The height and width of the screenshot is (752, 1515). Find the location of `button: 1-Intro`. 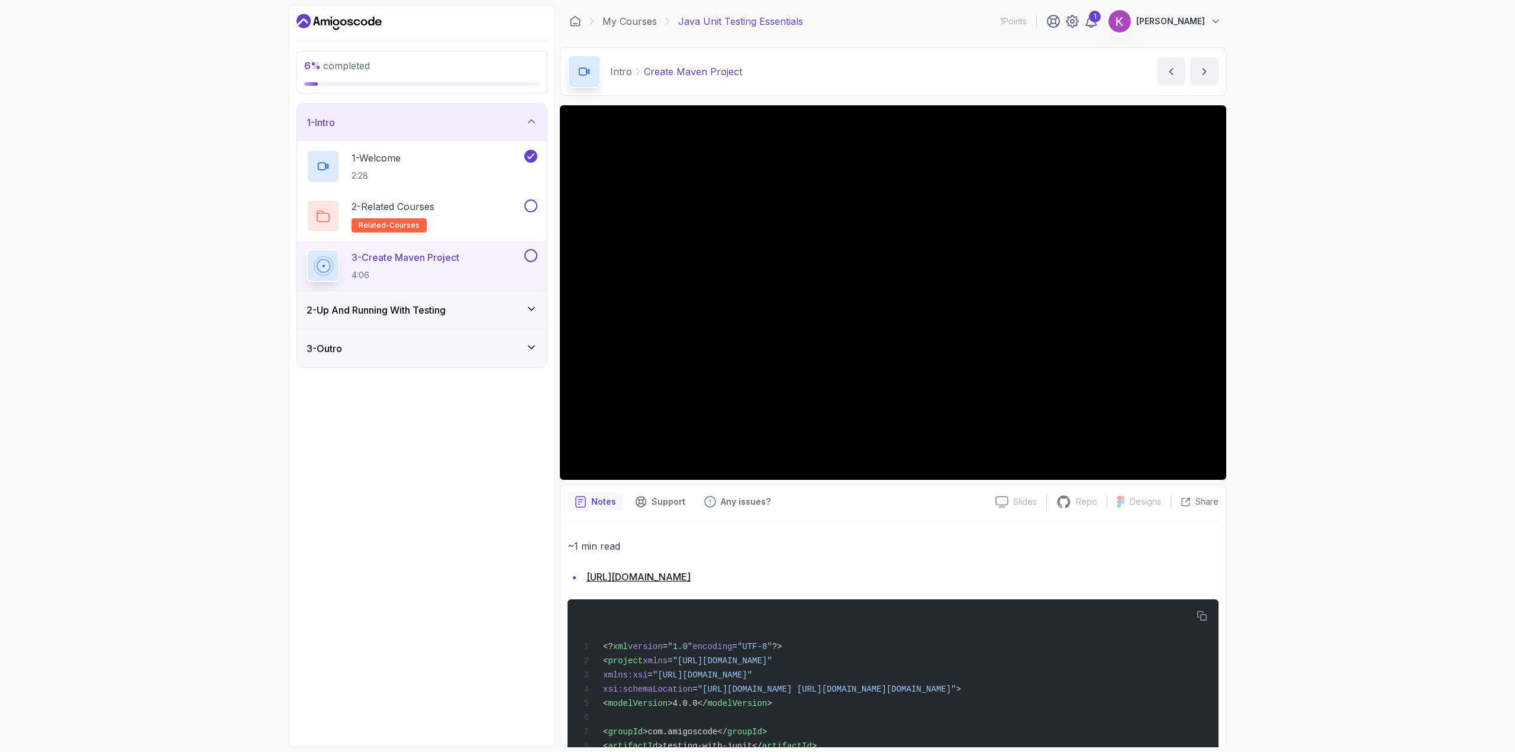

button: 1-Intro is located at coordinates (422, 122).